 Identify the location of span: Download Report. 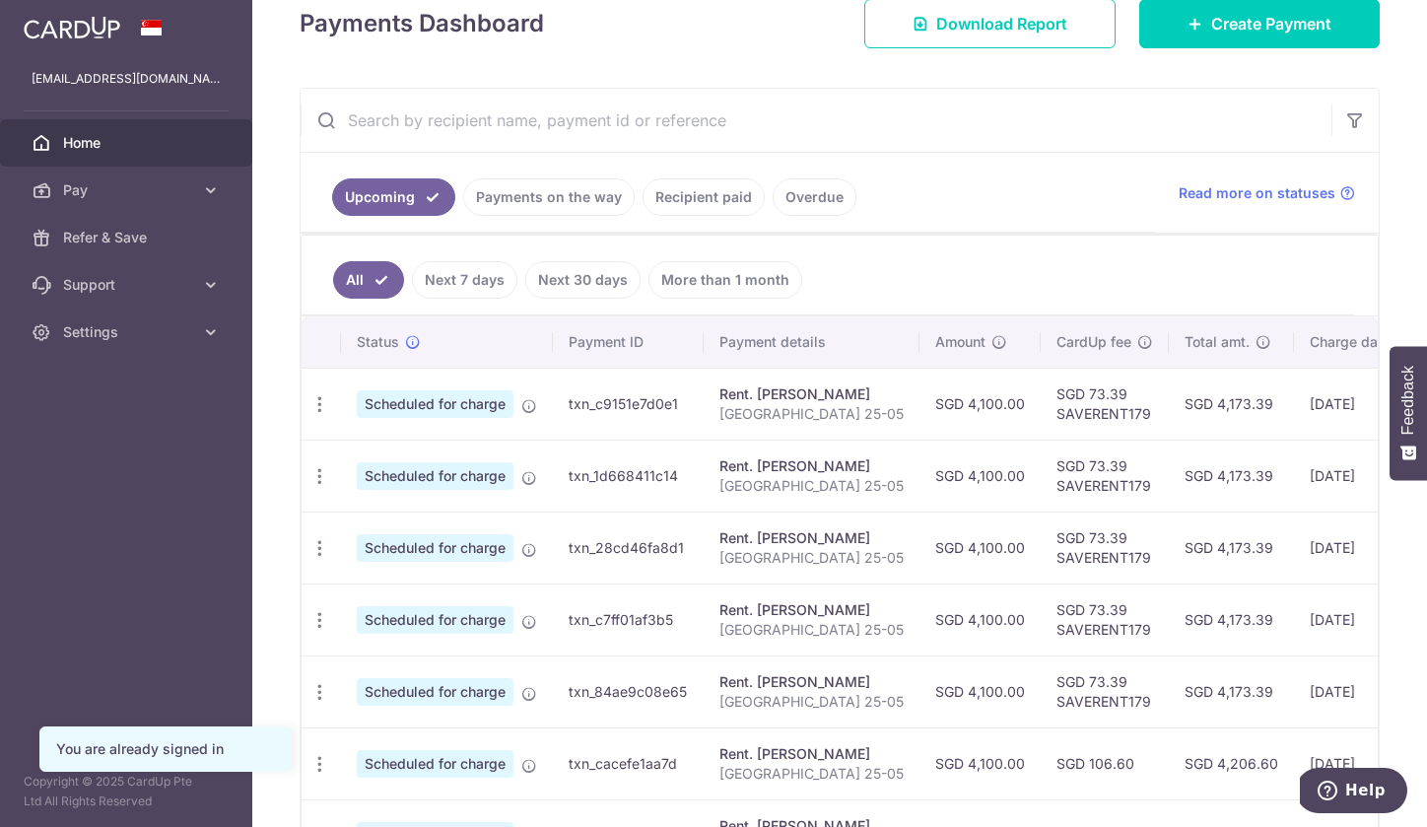
(1001, 24).